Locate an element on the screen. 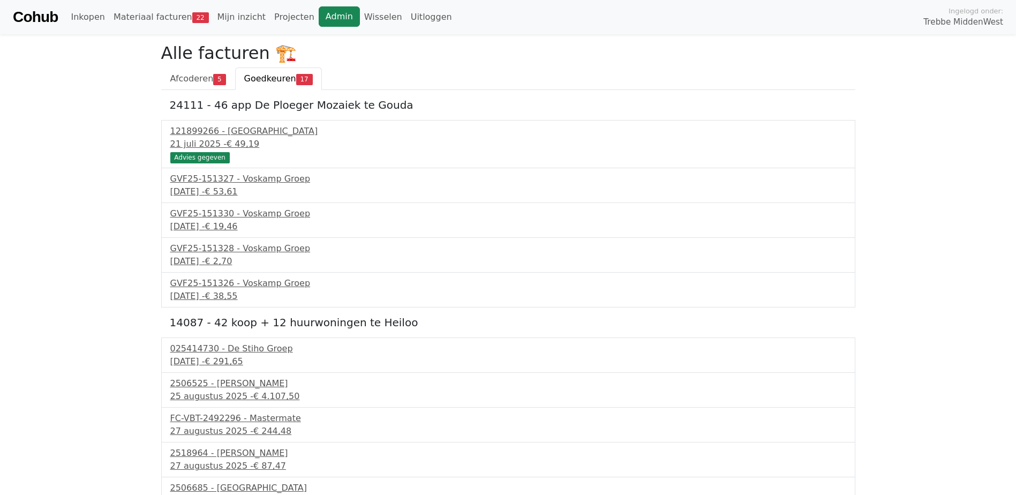 Image resolution: width=1016 pixels, height=495 pixels. span: Goedkeuren is located at coordinates (270, 78).